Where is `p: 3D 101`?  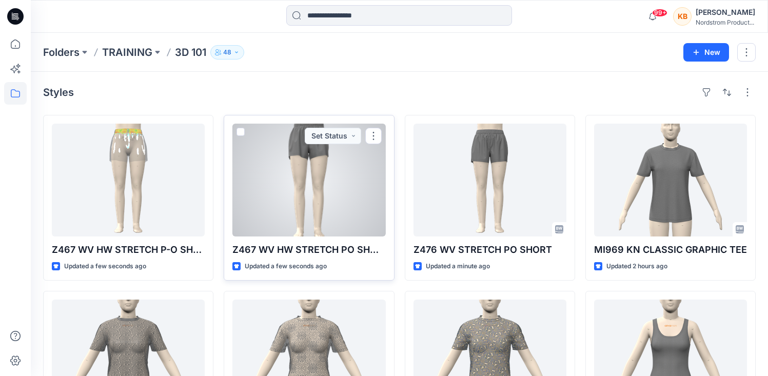
p: 3D 101 is located at coordinates (190, 52).